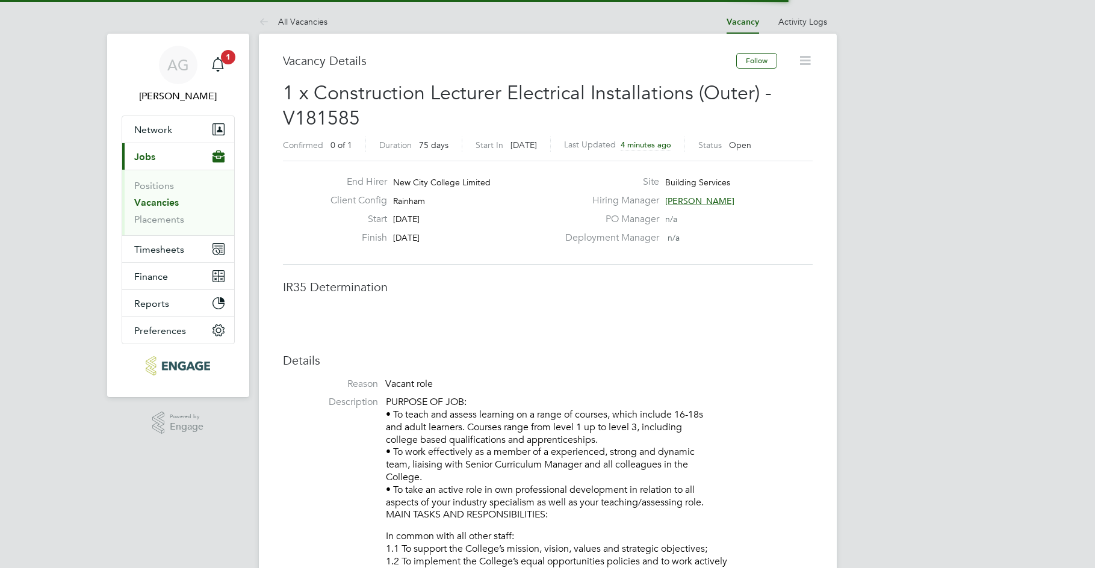 The width and height of the screenshot is (1095, 568). What do you see at coordinates (409, 201) in the screenshot?
I see `span: Rainham` at bounding box center [409, 201].